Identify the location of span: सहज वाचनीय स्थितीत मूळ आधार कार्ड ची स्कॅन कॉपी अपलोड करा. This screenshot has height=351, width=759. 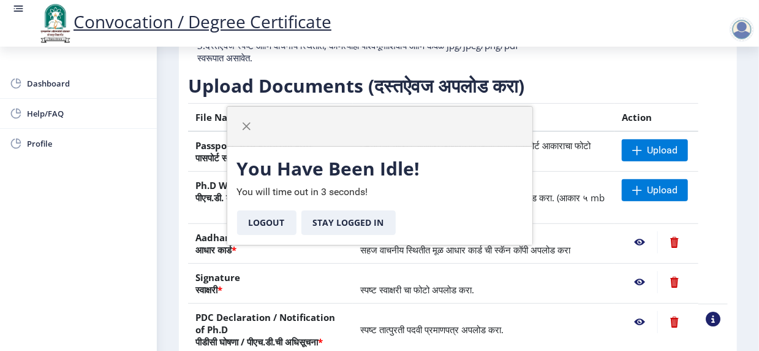
(465, 249).